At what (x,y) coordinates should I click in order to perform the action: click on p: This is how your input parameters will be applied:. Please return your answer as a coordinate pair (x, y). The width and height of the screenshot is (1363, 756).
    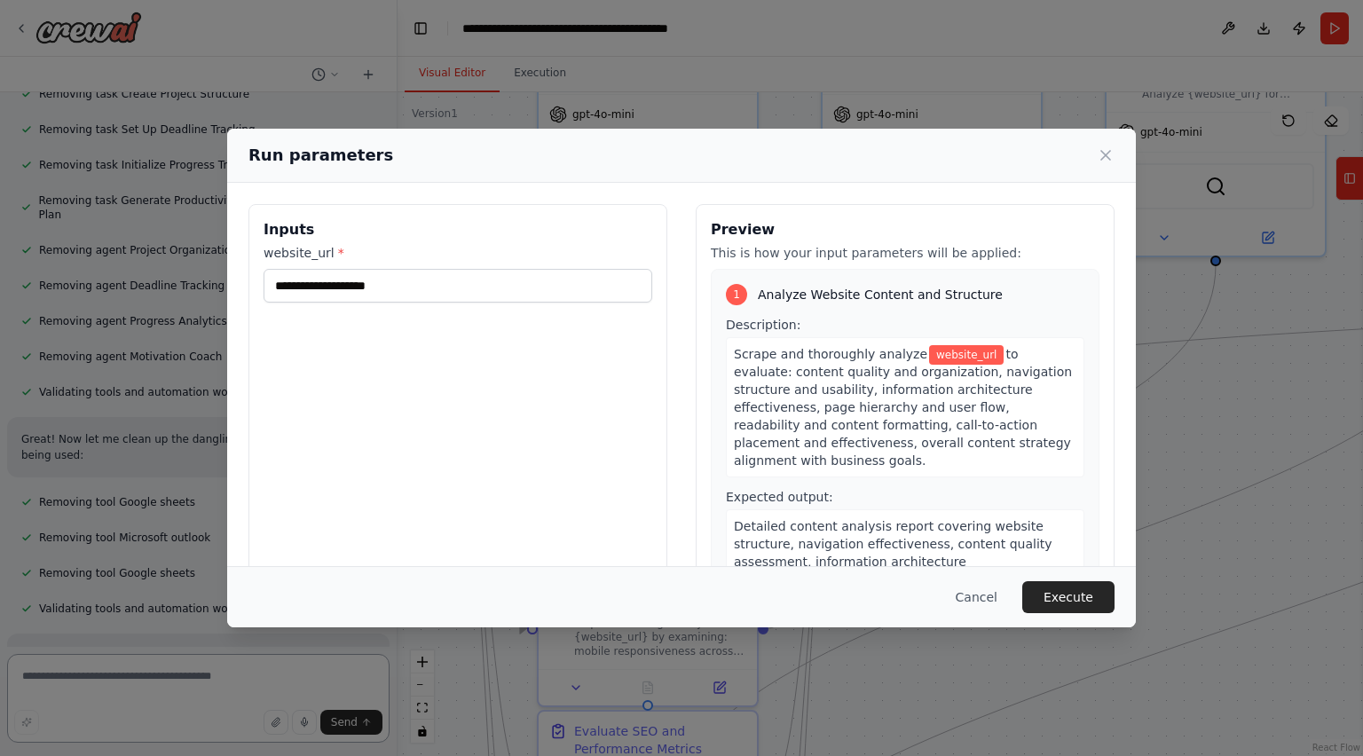
    Looking at the image, I should click on (905, 253).